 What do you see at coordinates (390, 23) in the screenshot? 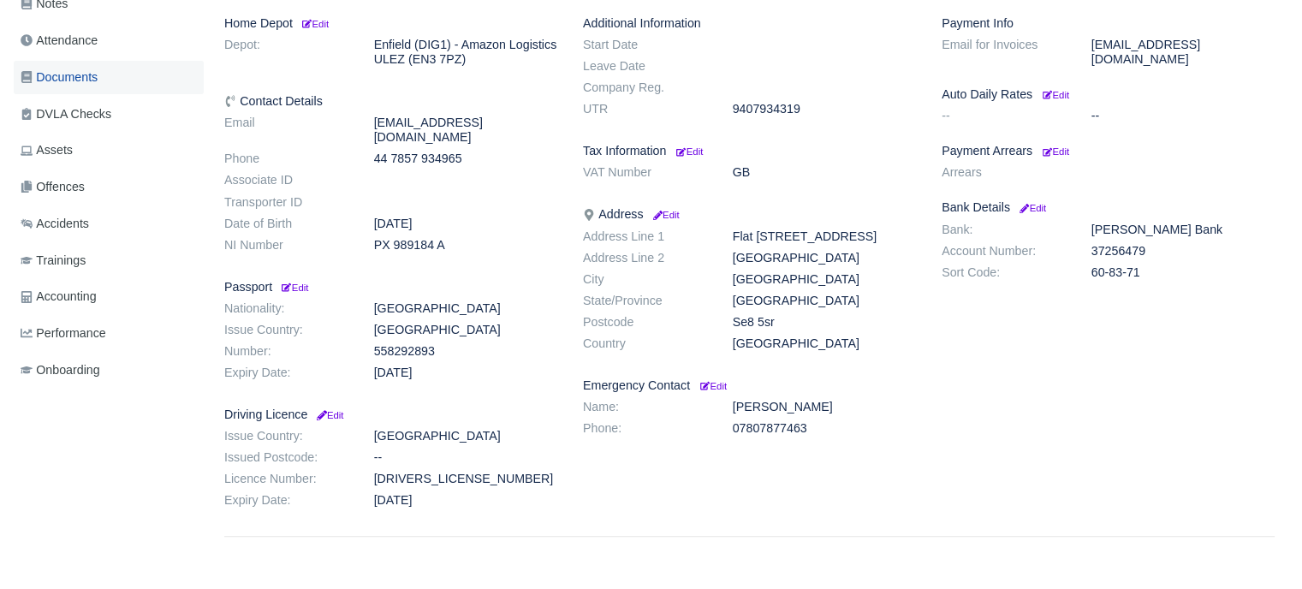
I see `h6: Home Depot` at bounding box center [390, 23].